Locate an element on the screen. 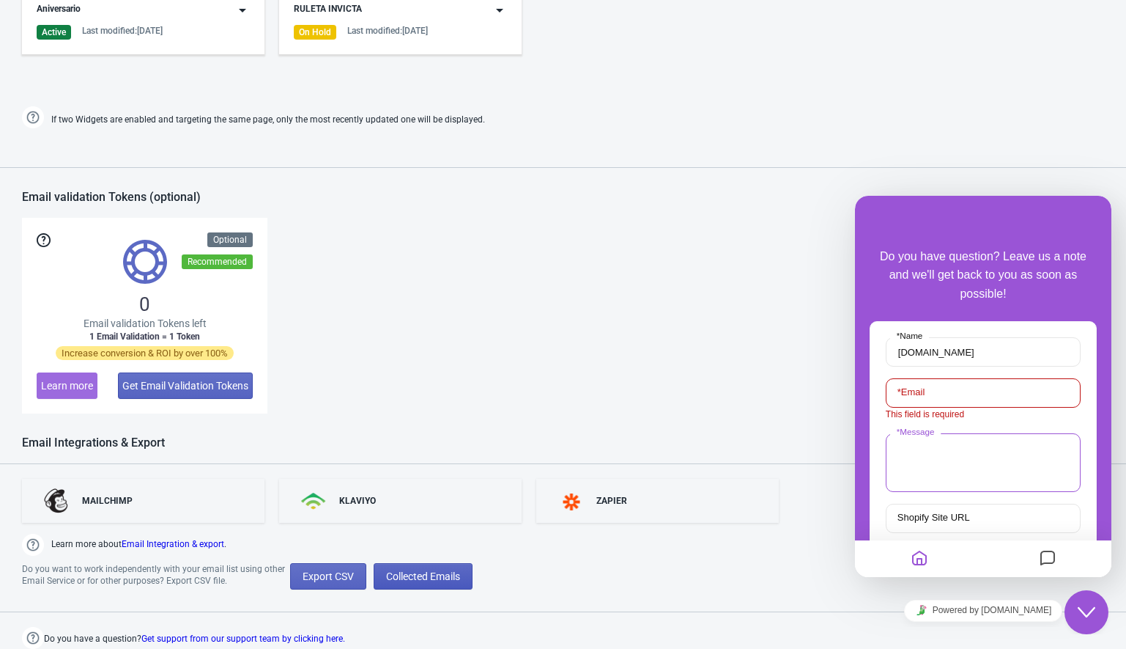  div: Recommended is located at coordinates (217, 262).